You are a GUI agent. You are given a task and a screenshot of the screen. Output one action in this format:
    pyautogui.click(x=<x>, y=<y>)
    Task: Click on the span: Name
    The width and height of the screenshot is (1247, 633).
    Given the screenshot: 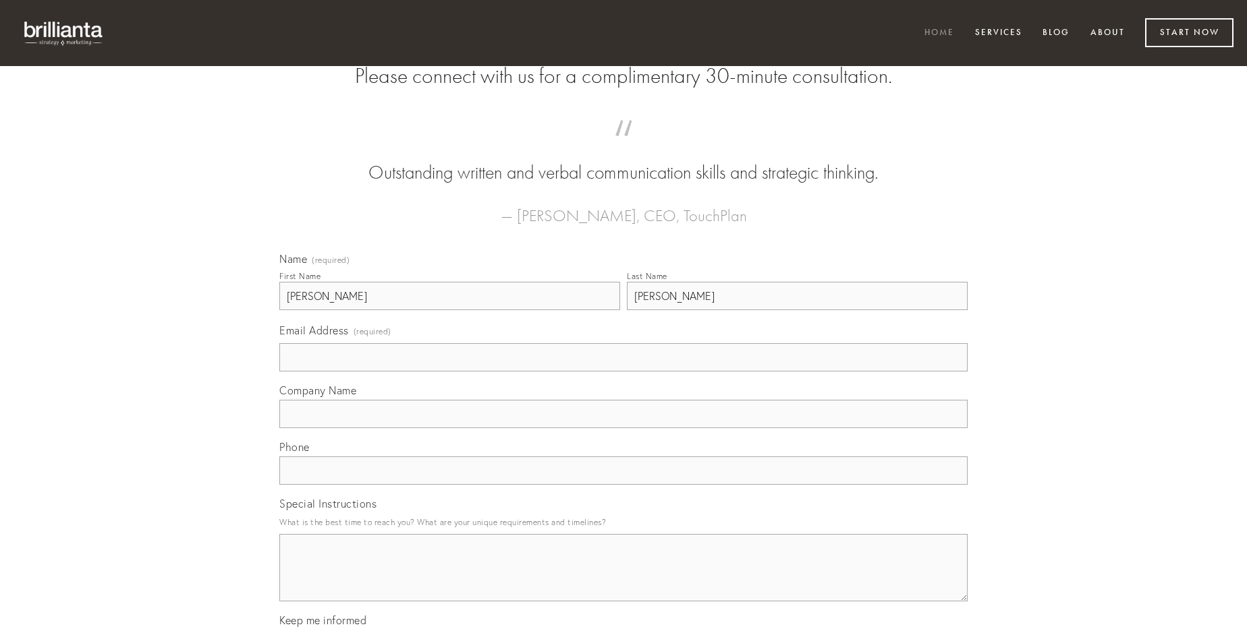 What is the action you would take?
    pyautogui.click(x=293, y=259)
    